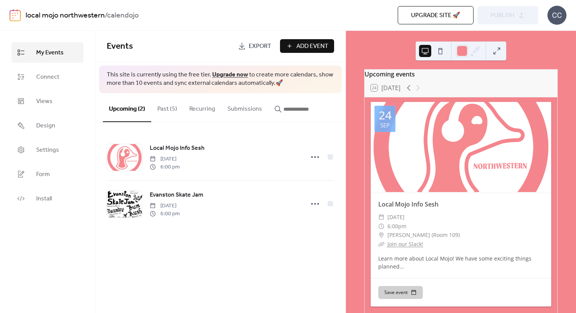 The height and width of the screenshot is (313, 576). I want to click on a: Join our Slack!, so click(405, 244).